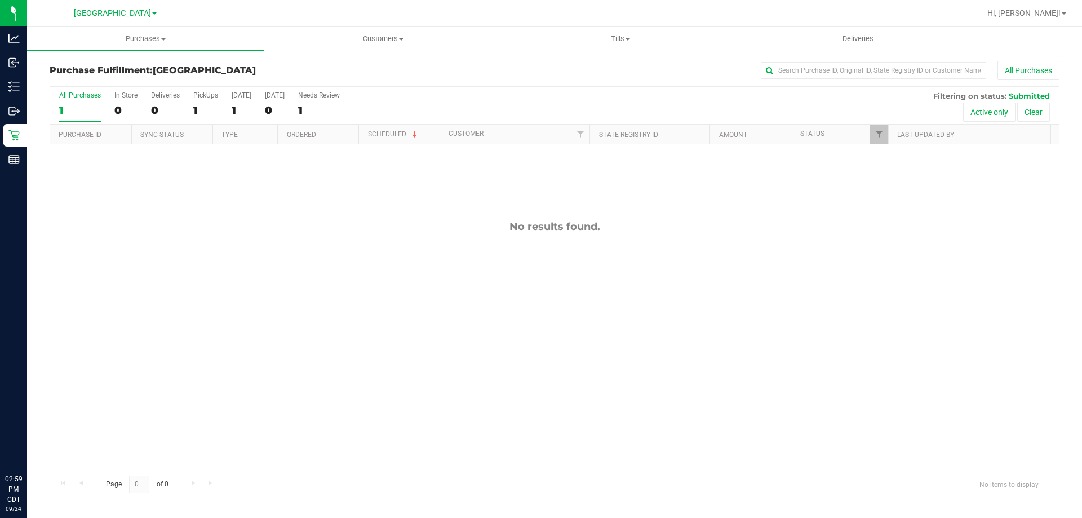  What do you see at coordinates (466, 134) in the screenshot?
I see `a: Customer` at bounding box center [466, 134].